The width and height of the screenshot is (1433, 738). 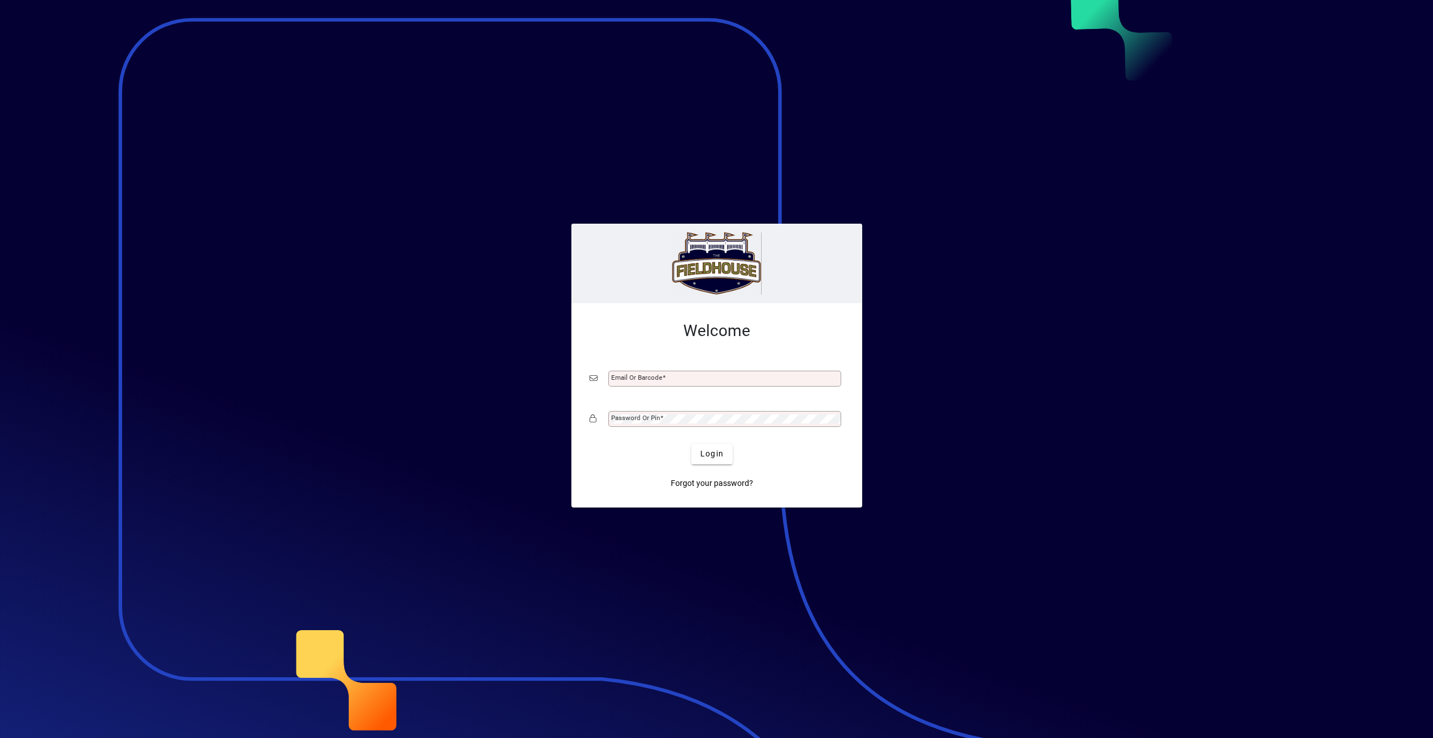 What do you see at coordinates (636, 418) in the screenshot?
I see `mat-label: Password or Pin` at bounding box center [636, 418].